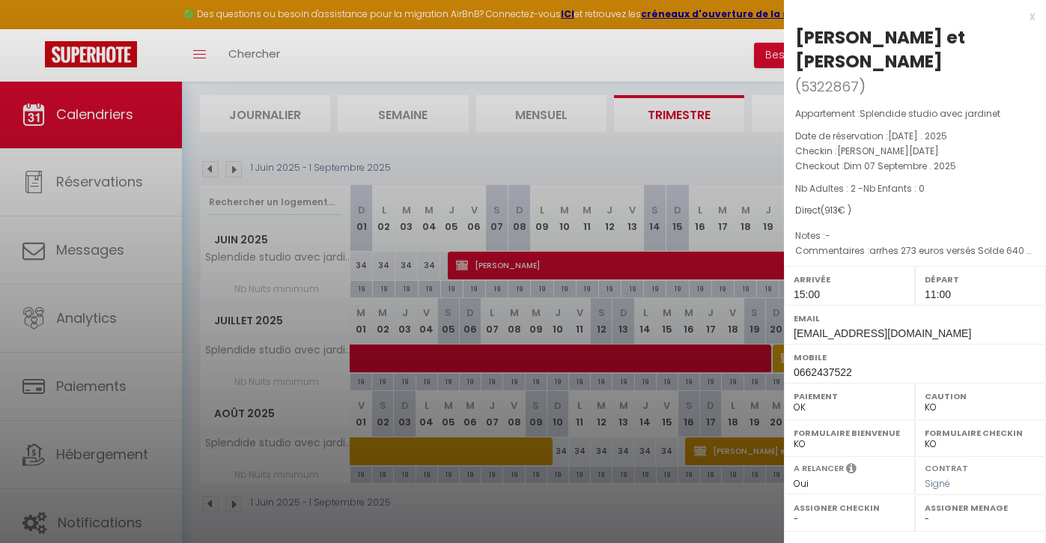 This screenshot has width=1046, height=543. I want to click on span: 0662437522, so click(823, 372).